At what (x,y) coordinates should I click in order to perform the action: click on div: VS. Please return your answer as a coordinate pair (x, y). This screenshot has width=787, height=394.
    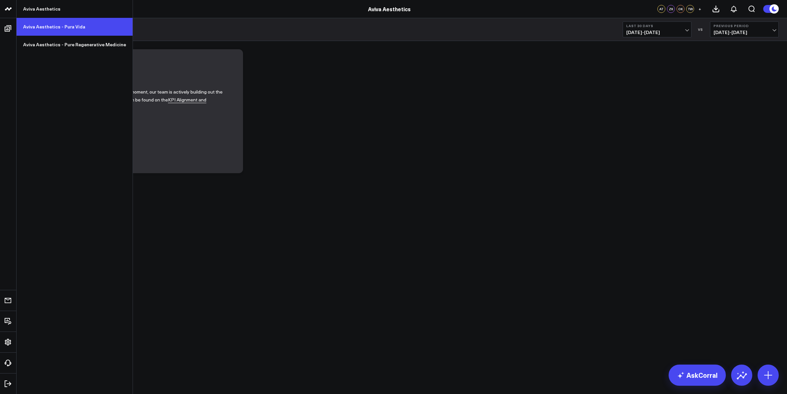
    Looking at the image, I should click on (700, 29).